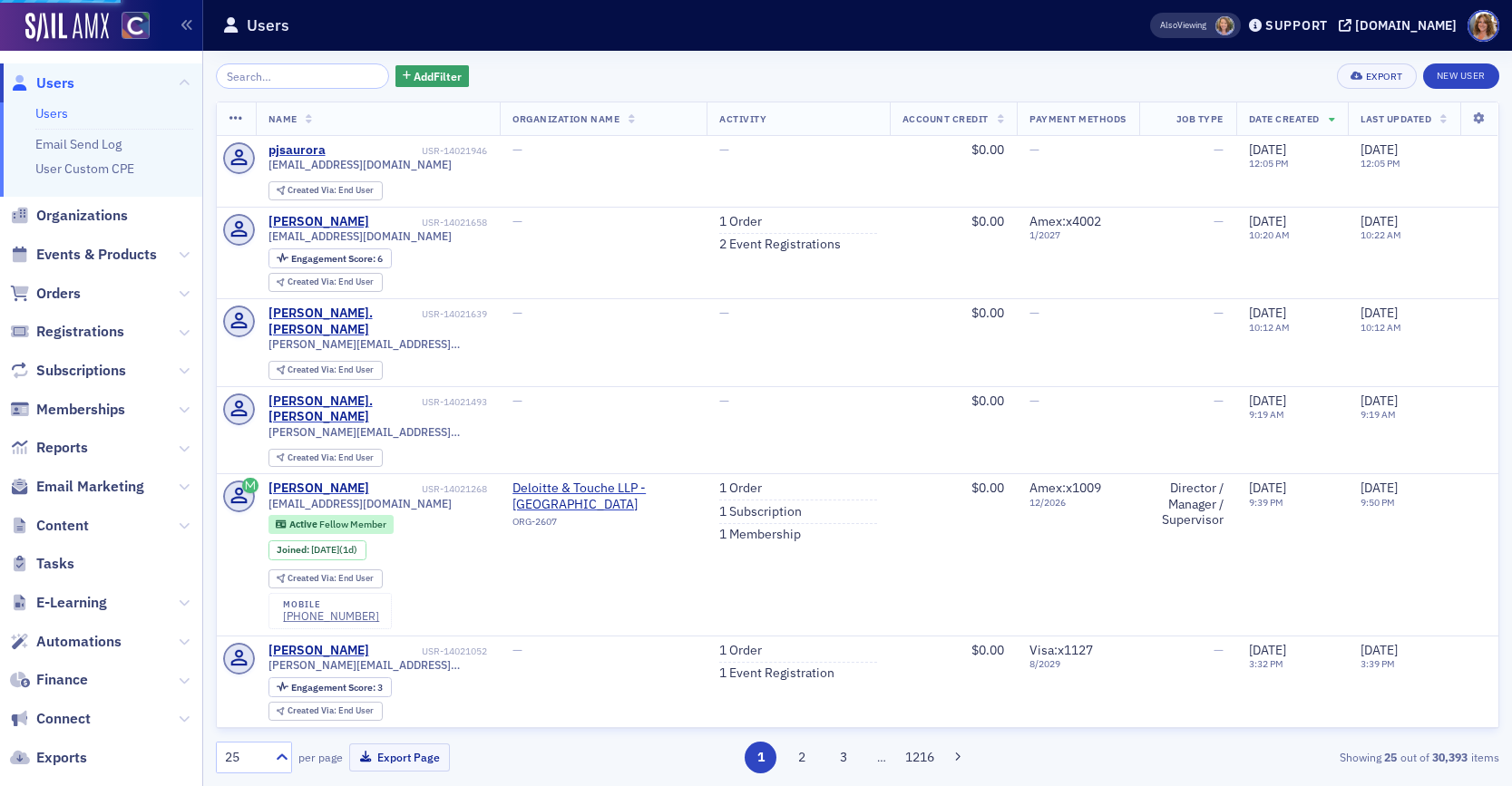 The image size is (1512, 786). What do you see at coordinates (1266, 502) in the screenshot?
I see `time: 9:39 PM` at bounding box center [1266, 502].